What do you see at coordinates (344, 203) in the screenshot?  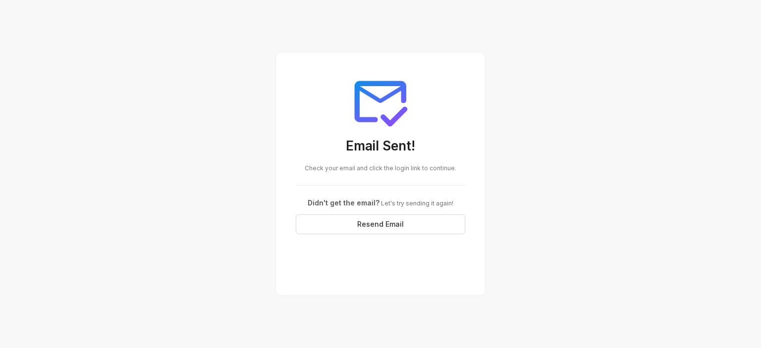 I see `span: Didn't get the email?` at bounding box center [344, 203].